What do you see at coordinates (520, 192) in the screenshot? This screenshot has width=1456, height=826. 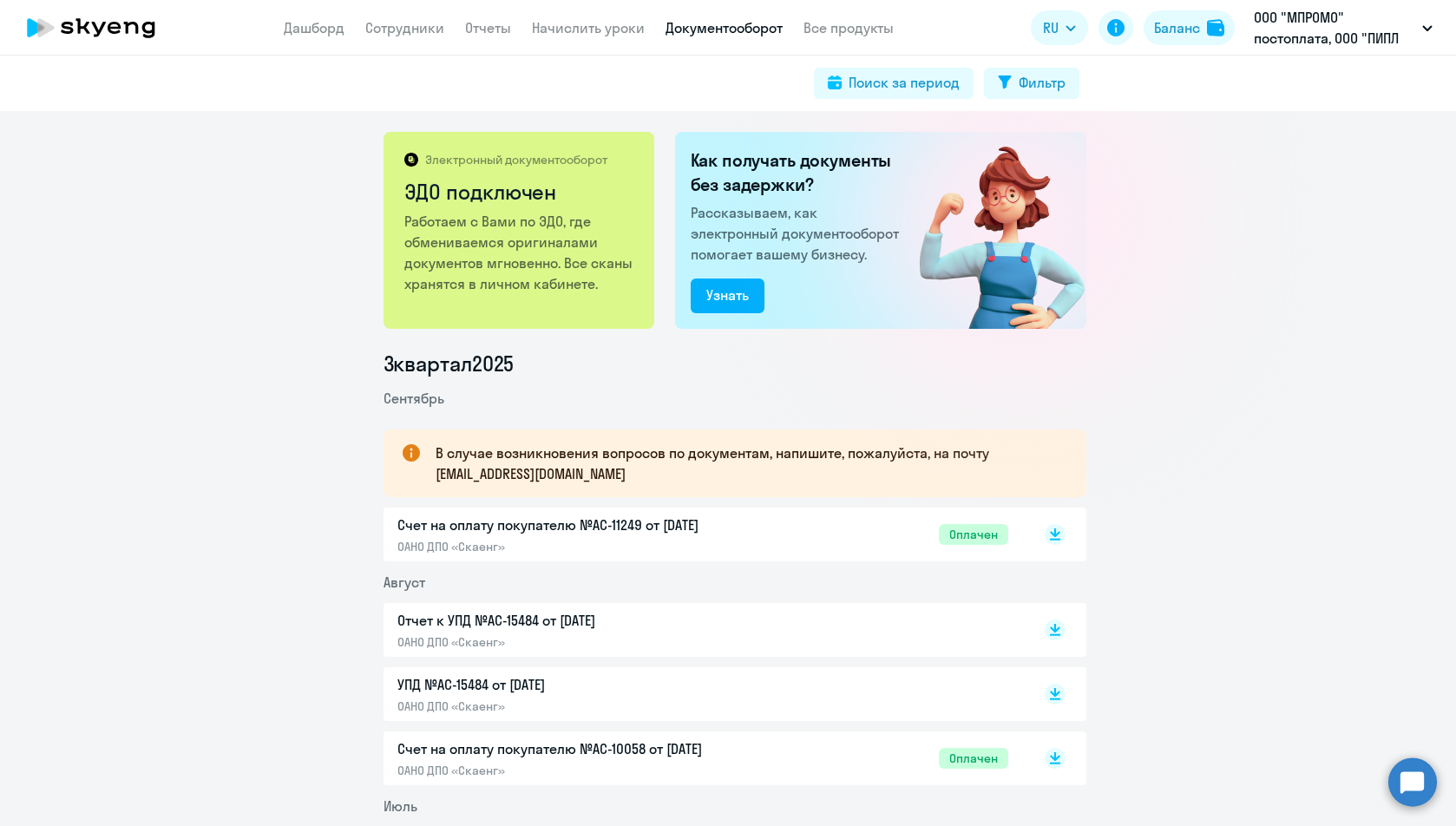 I see `h2: ЭДО подключен` at bounding box center [520, 192].